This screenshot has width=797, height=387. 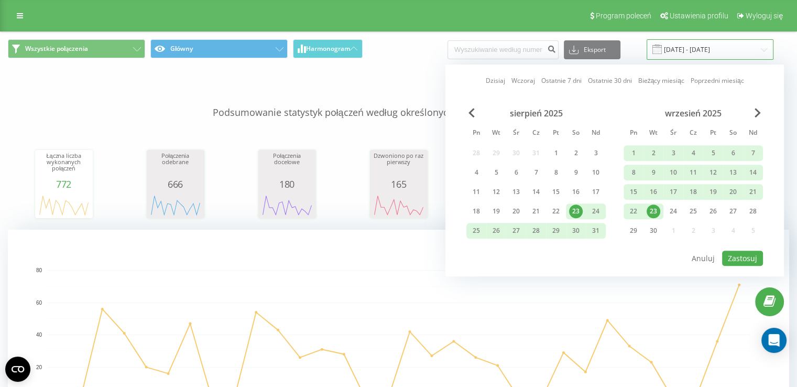 I want to click on div: 26, so click(x=713, y=211).